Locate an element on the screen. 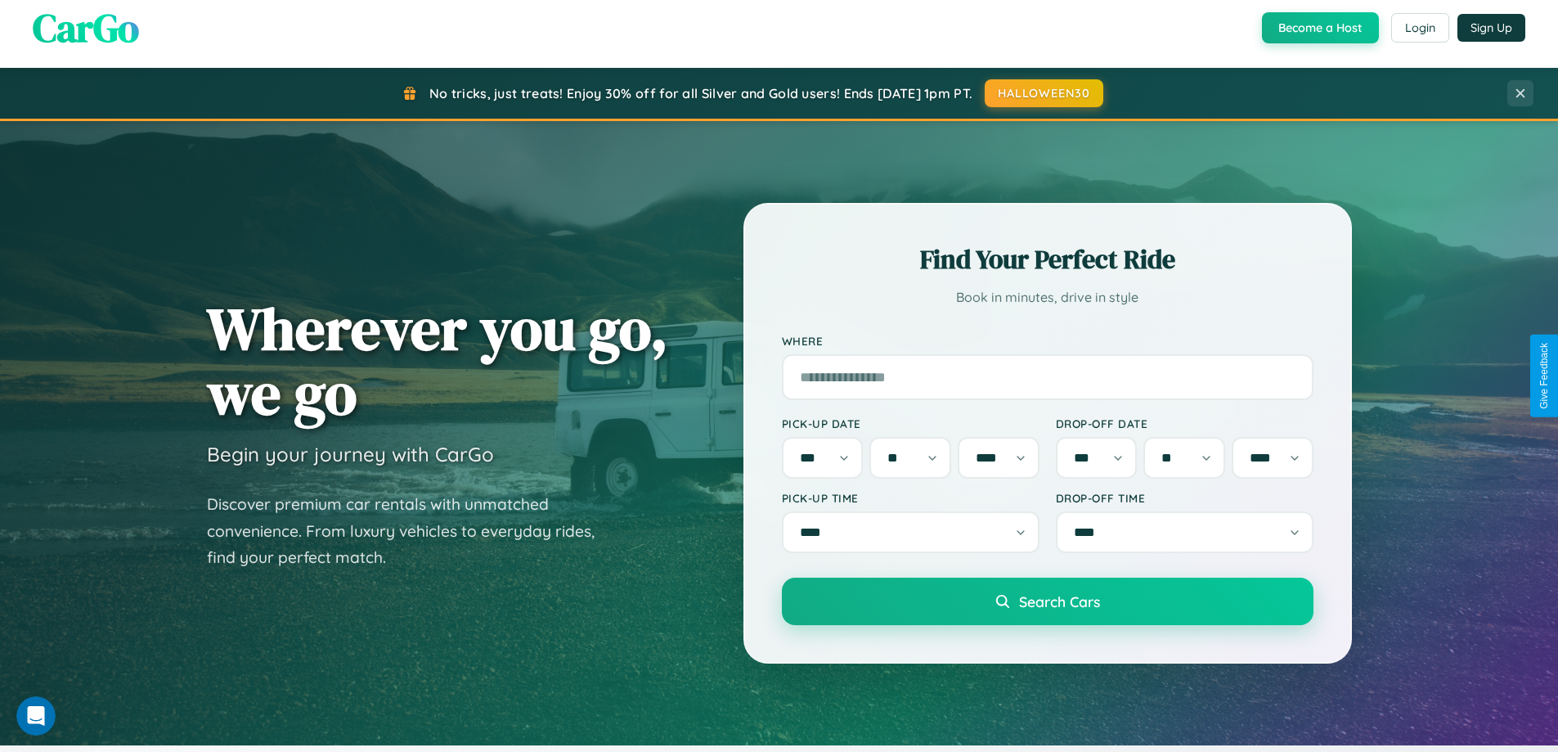  button: Become a Host is located at coordinates (1320, 28).